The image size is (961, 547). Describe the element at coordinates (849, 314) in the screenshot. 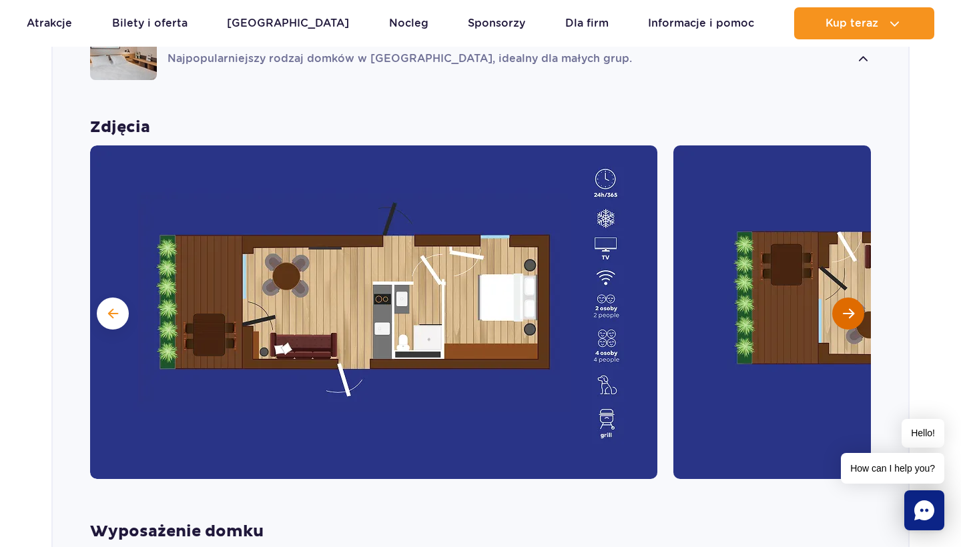

I see `button: Następny slajd` at that location.